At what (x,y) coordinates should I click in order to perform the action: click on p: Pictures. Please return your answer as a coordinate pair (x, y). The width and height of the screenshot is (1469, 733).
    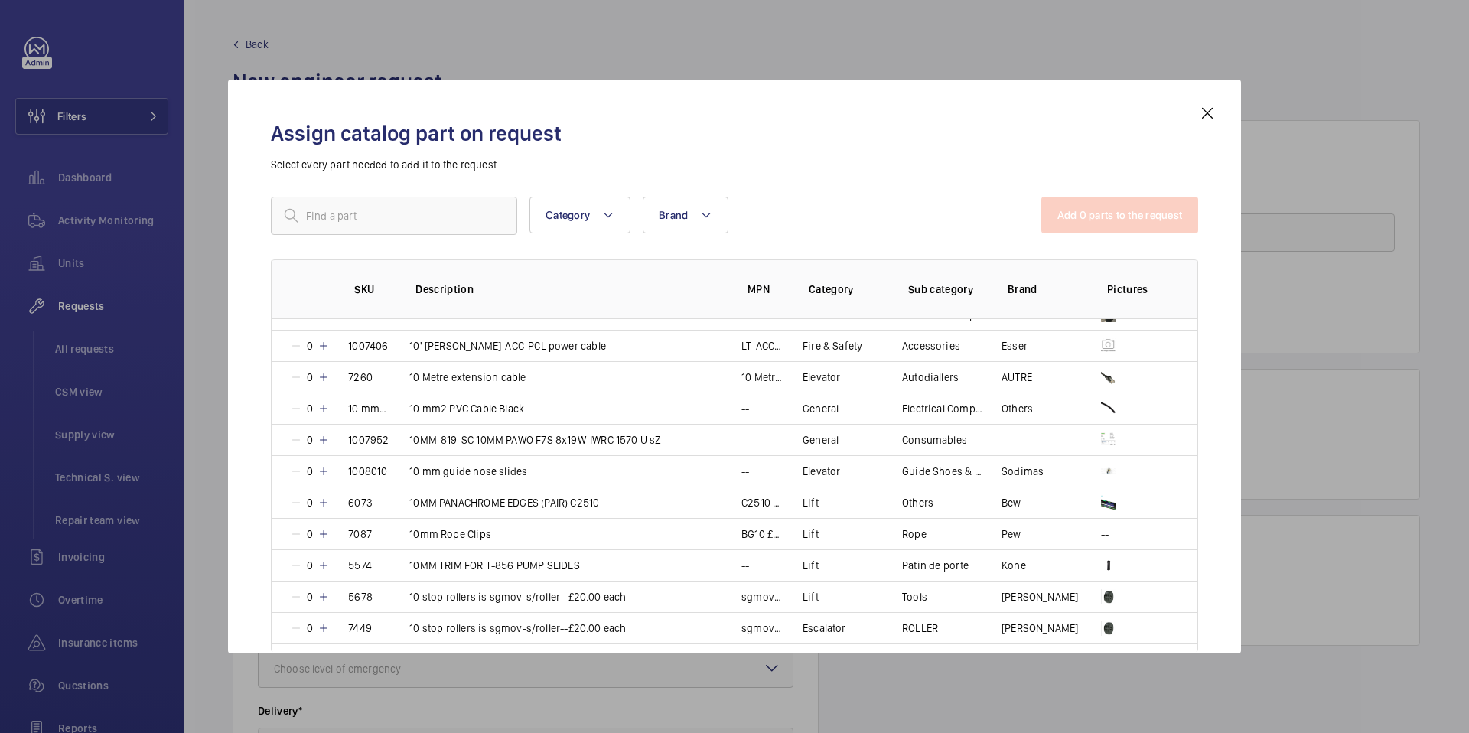
    Looking at the image, I should click on (1137, 289).